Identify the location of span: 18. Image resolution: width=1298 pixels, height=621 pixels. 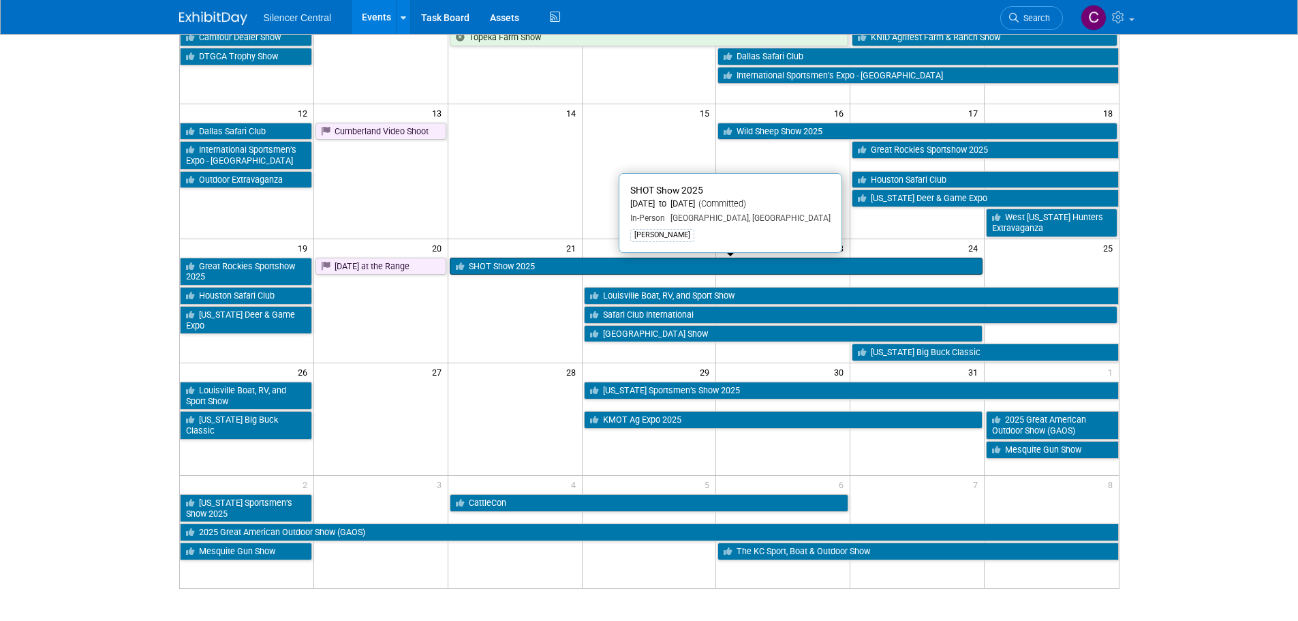
(1110, 112).